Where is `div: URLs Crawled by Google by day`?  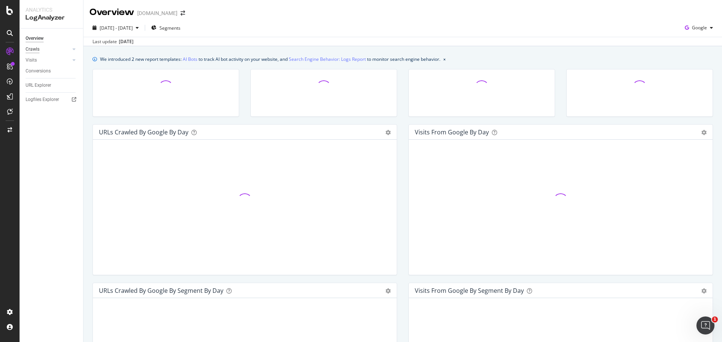 div: URLs Crawled by Google by day is located at coordinates (144, 132).